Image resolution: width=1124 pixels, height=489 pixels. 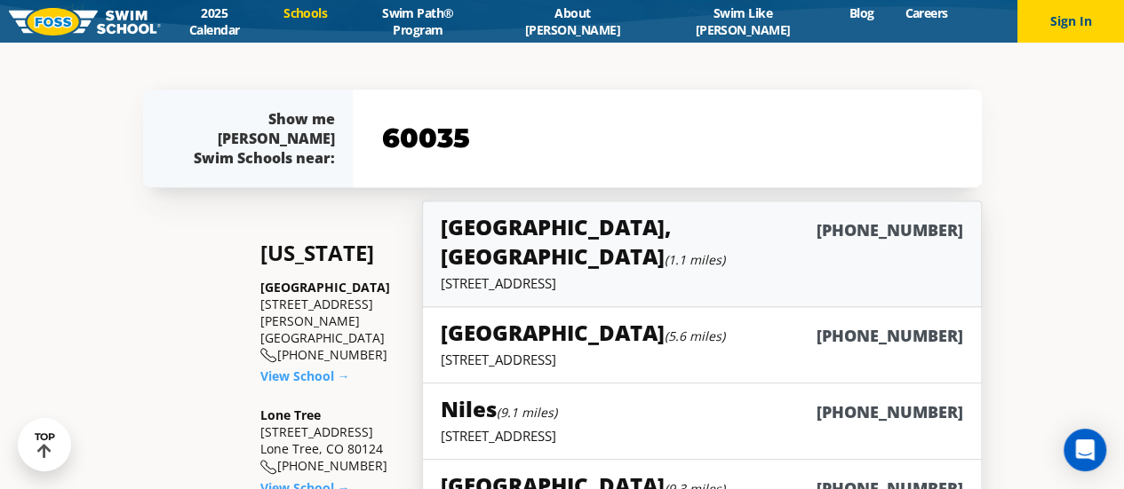 What do you see at coordinates (667, 139) in the screenshot?
I see `input: YOUR ZIP CODE` at bounding box center [667, 139].